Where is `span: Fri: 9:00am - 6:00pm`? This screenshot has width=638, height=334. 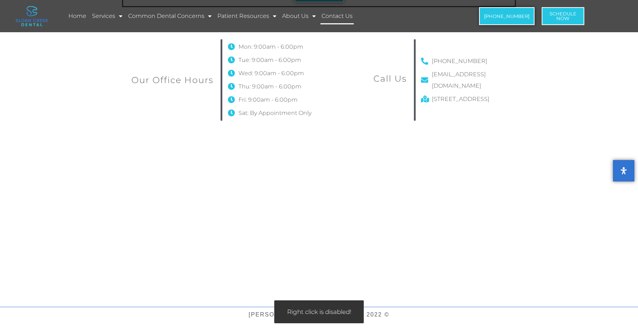
span: Fri: 9:00am - 6:00pm is located at coordinates (267, 100).